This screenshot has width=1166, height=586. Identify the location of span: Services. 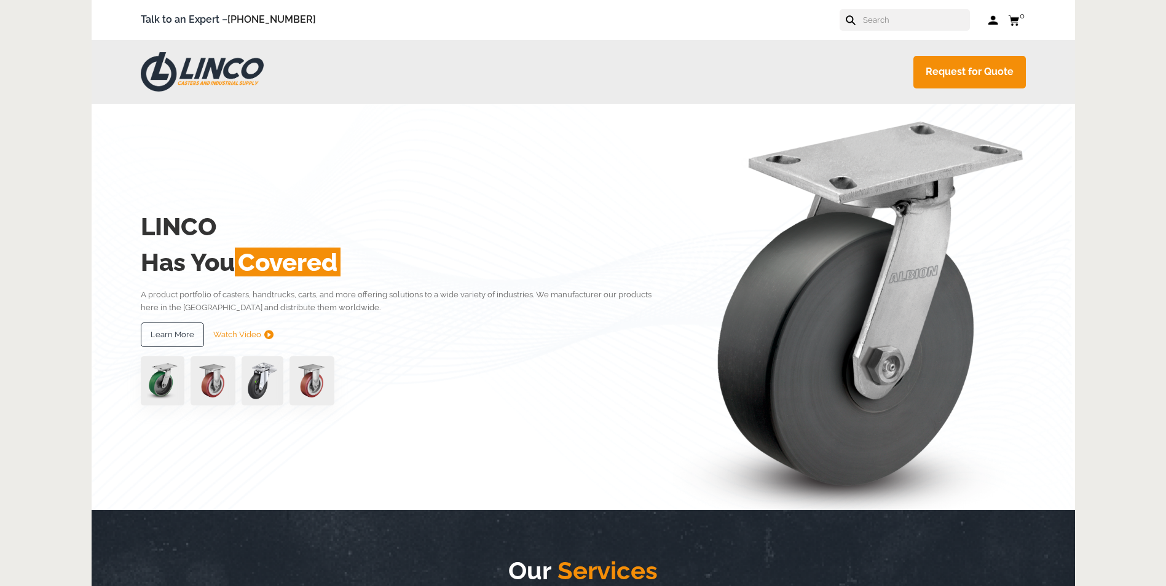
(604, 570).